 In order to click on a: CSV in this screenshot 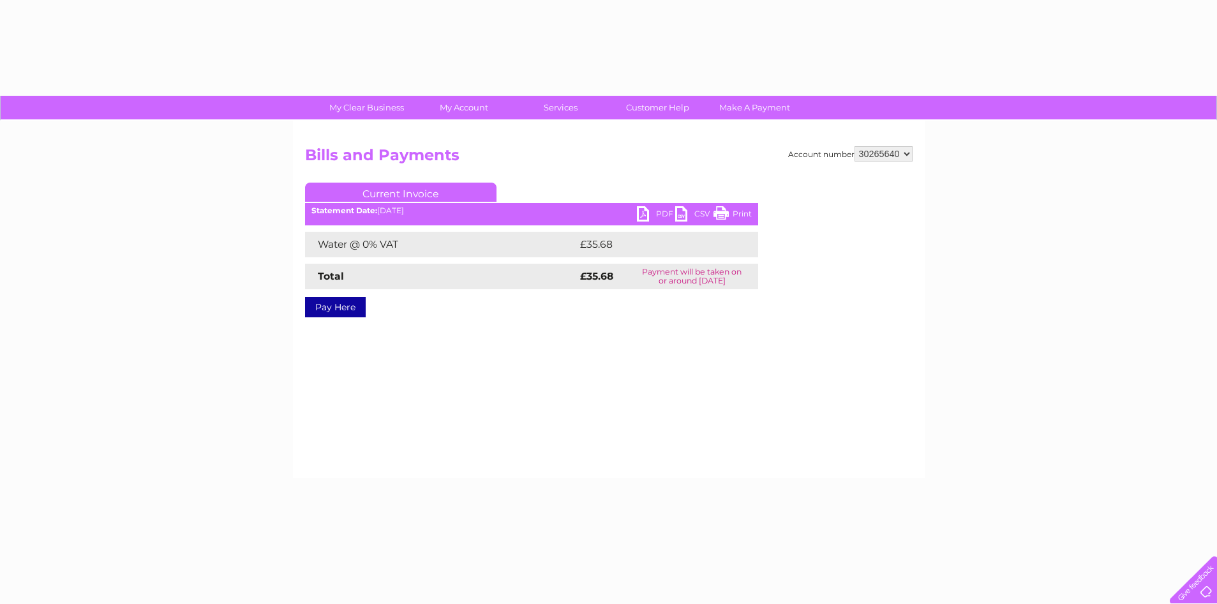, I will do `click(694, 215)`.